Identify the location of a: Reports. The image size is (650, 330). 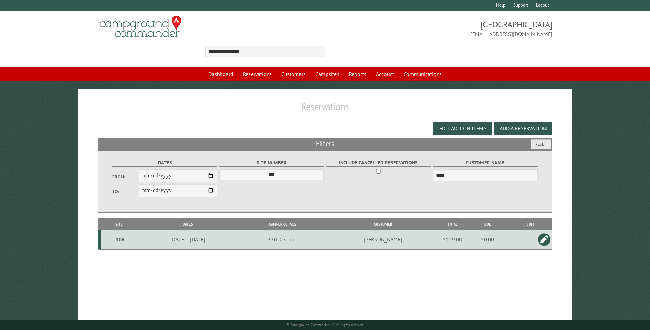
(357, 74).